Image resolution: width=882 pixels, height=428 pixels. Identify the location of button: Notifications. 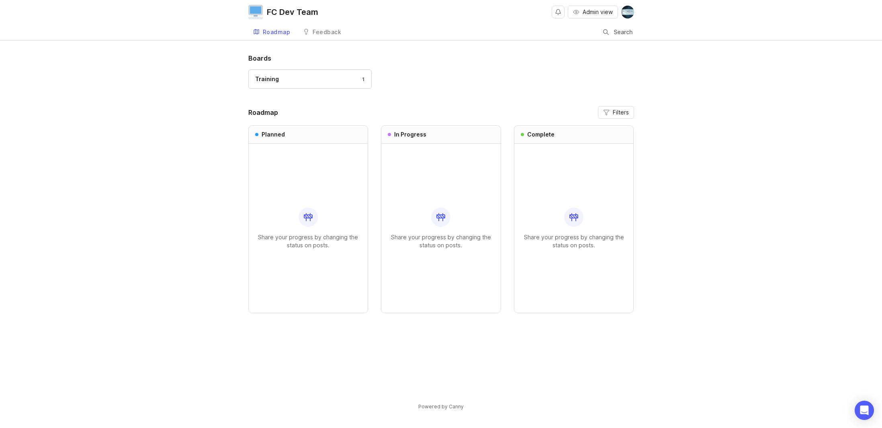
(558, 12).